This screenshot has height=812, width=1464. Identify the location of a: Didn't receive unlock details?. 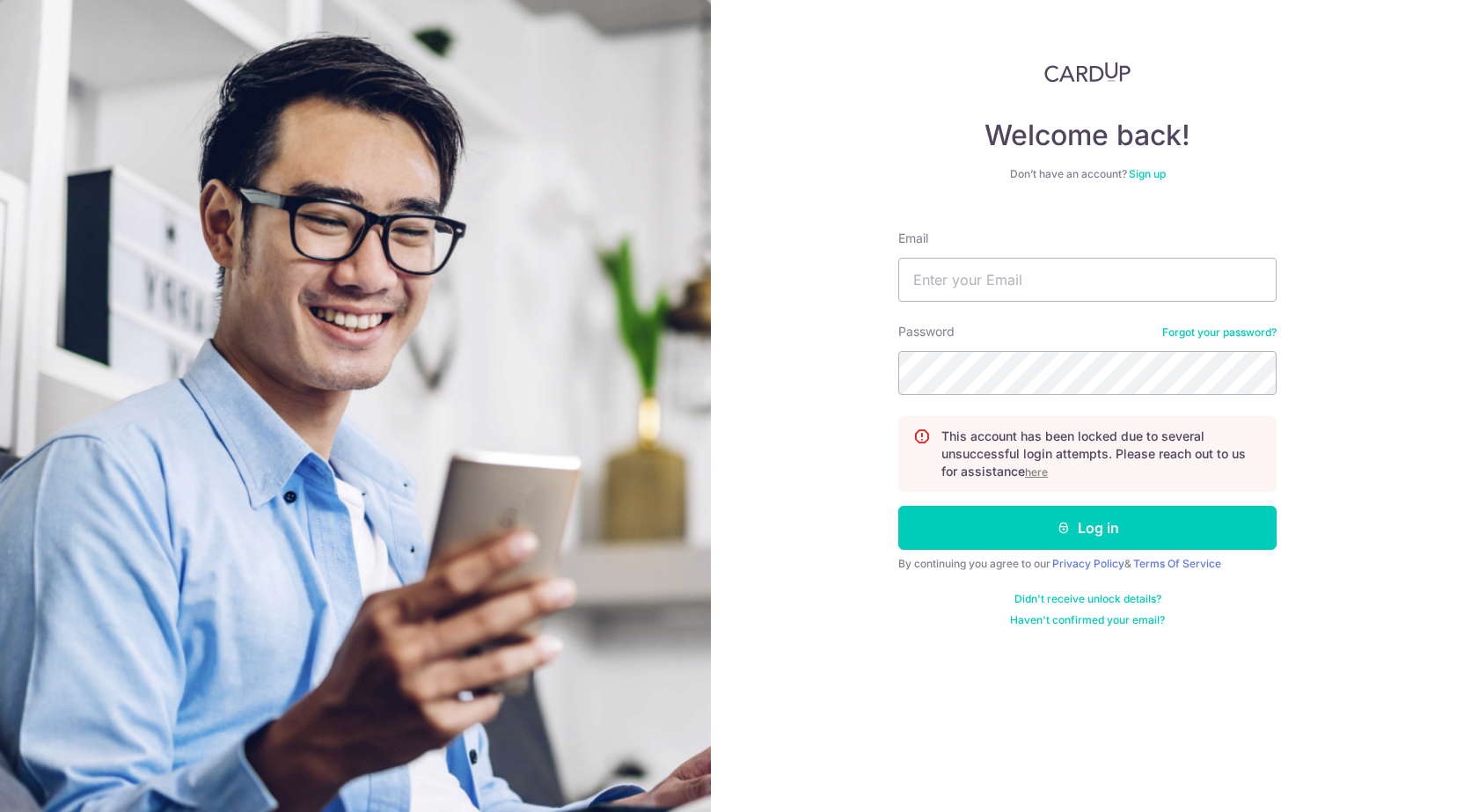
(1087, 599).